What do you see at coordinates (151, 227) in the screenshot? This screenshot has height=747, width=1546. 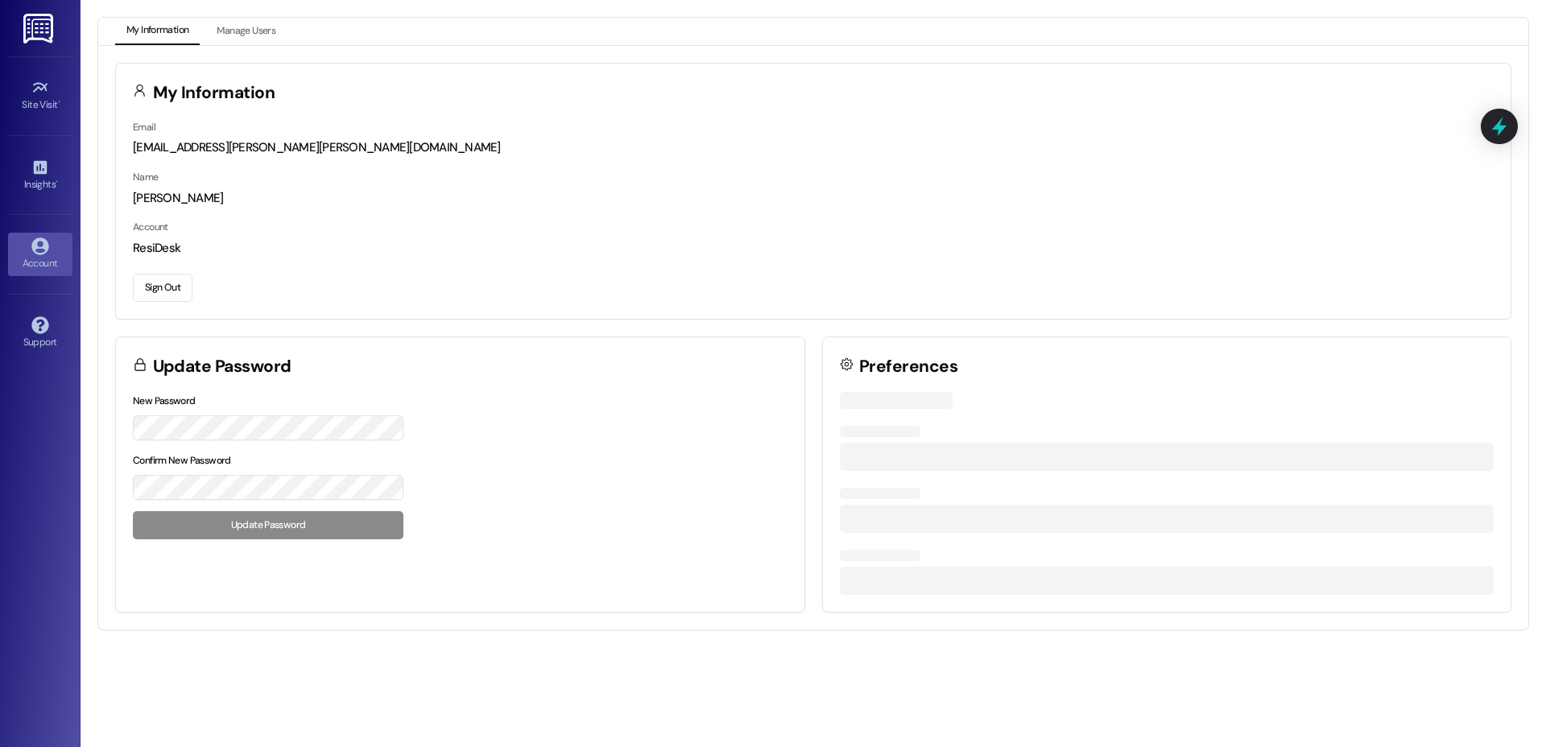 I see `label: Account` at bounding box center [151, 227].